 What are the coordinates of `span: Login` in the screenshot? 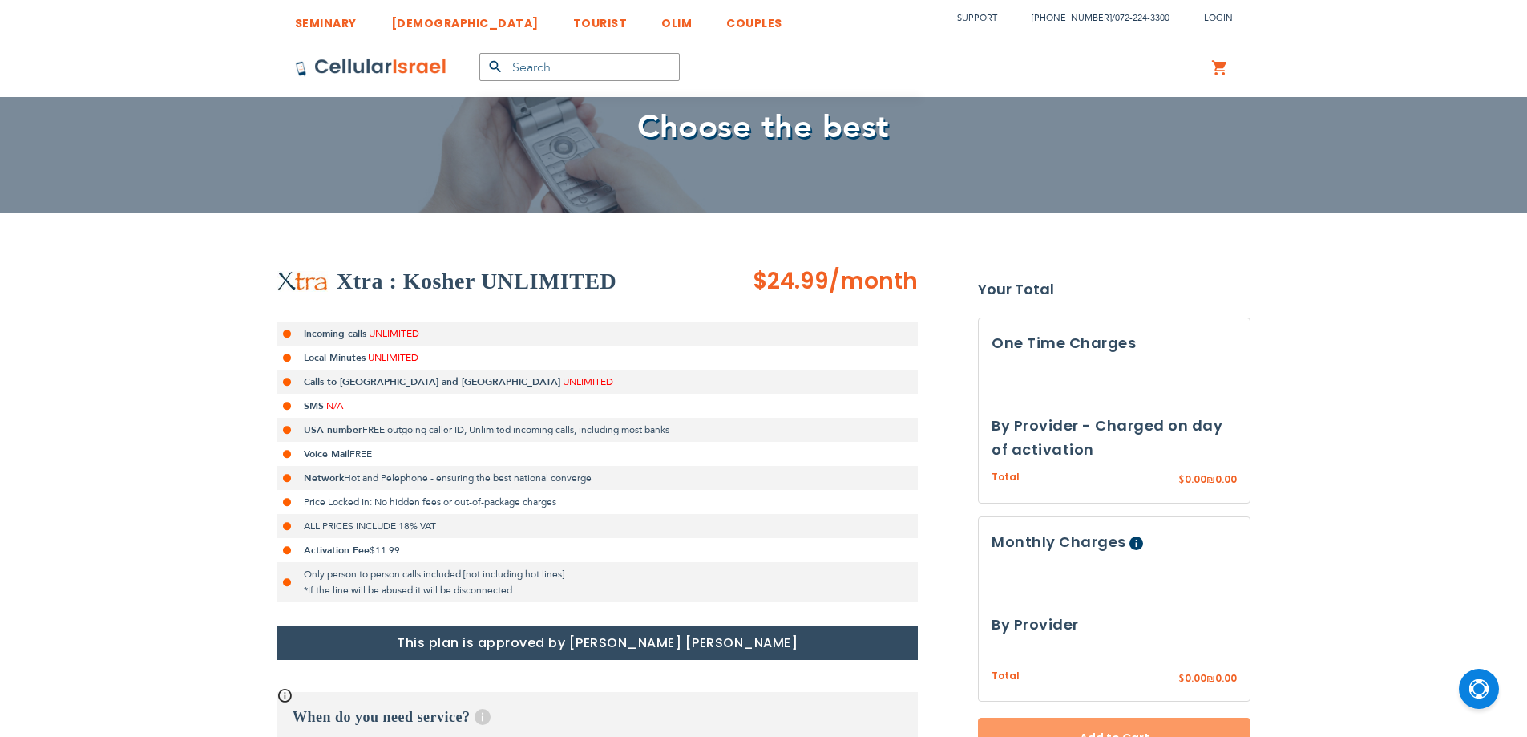 It's located at (1218, 18).